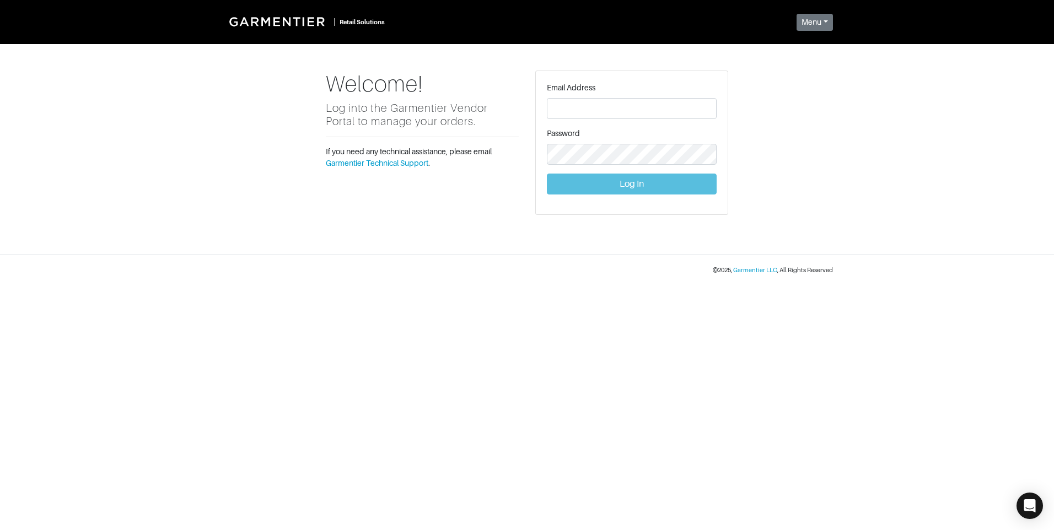  I want to click on img: Garmentier, so click(278, 22).